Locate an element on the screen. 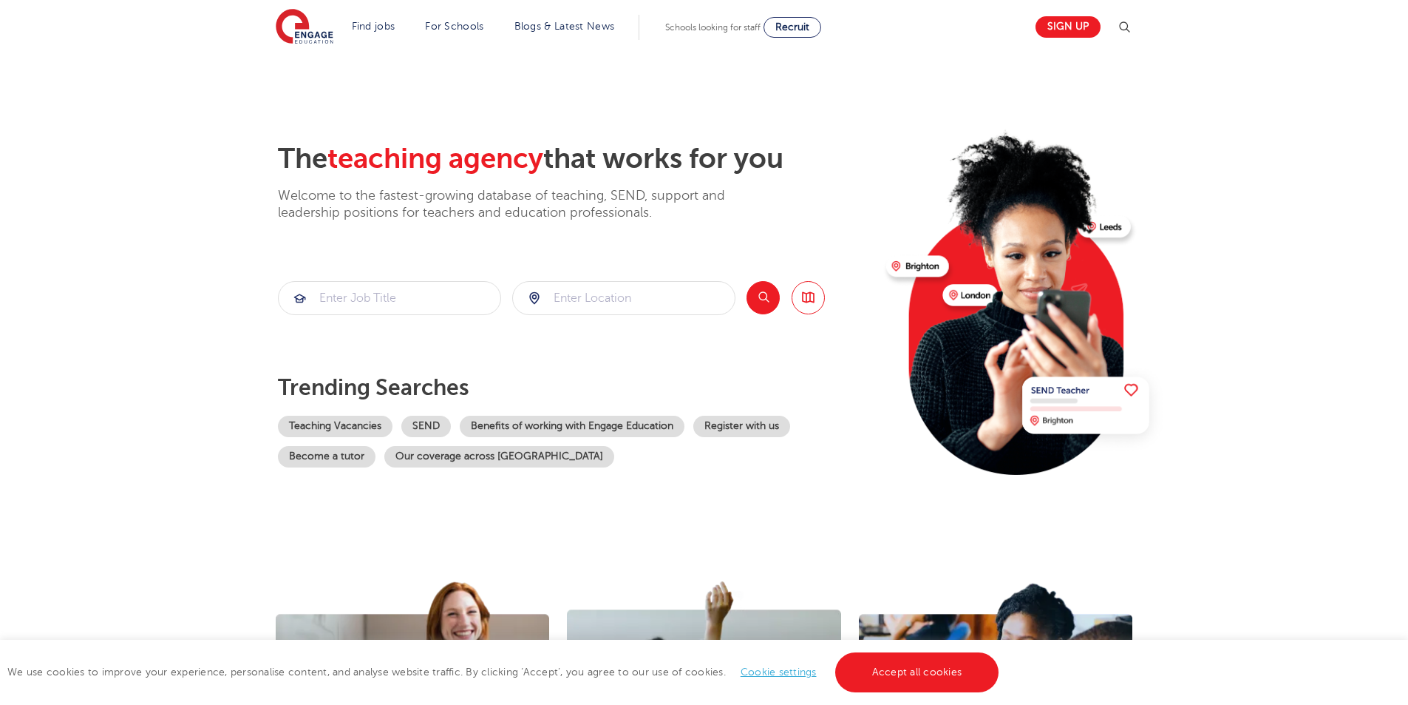 This screenshot has height=705, width=1408. span: We use cookies to improve your experience, personalise content, and analyse website traffic. By c... is located at coordinates (505, 671).